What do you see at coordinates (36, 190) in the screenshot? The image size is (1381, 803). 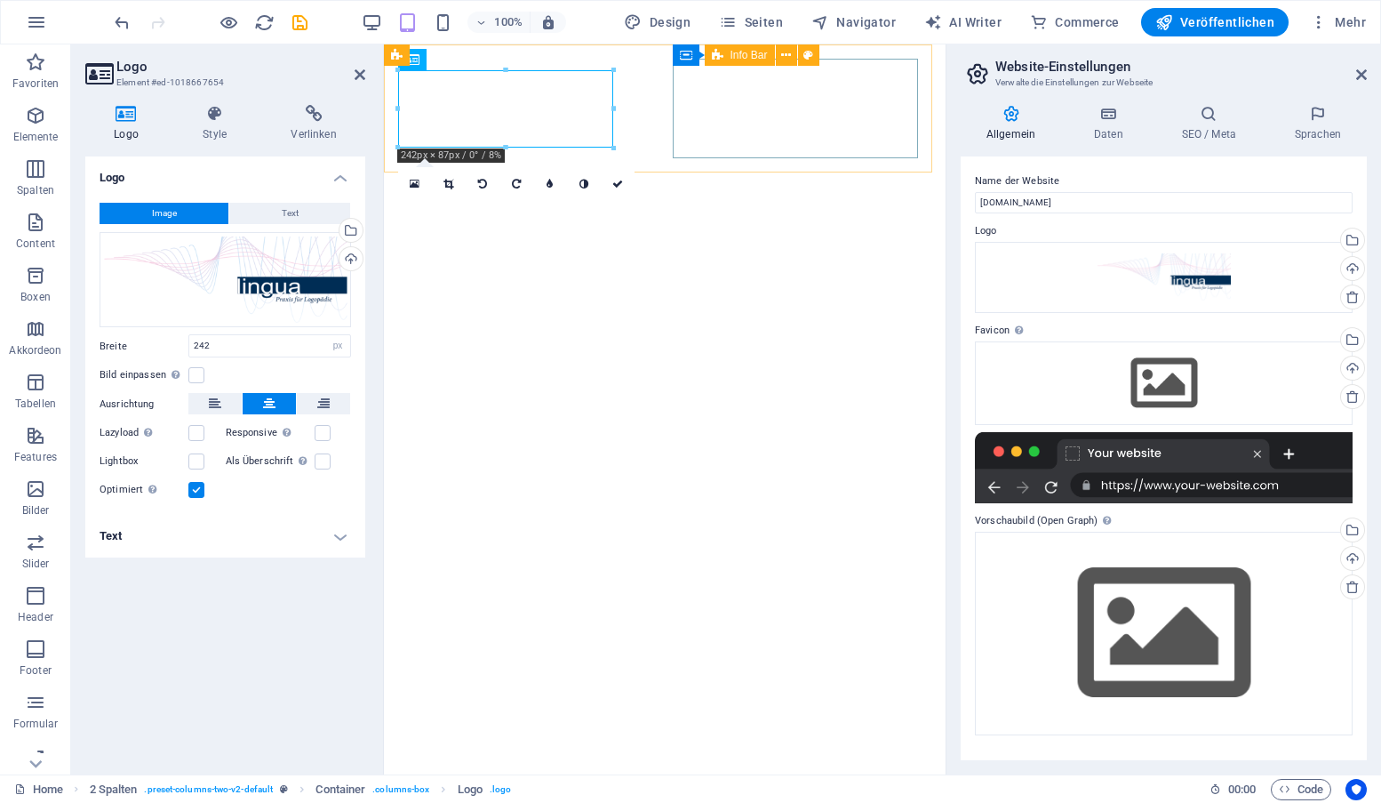 I see `p: Spalten` at bounding box center [36, 190].